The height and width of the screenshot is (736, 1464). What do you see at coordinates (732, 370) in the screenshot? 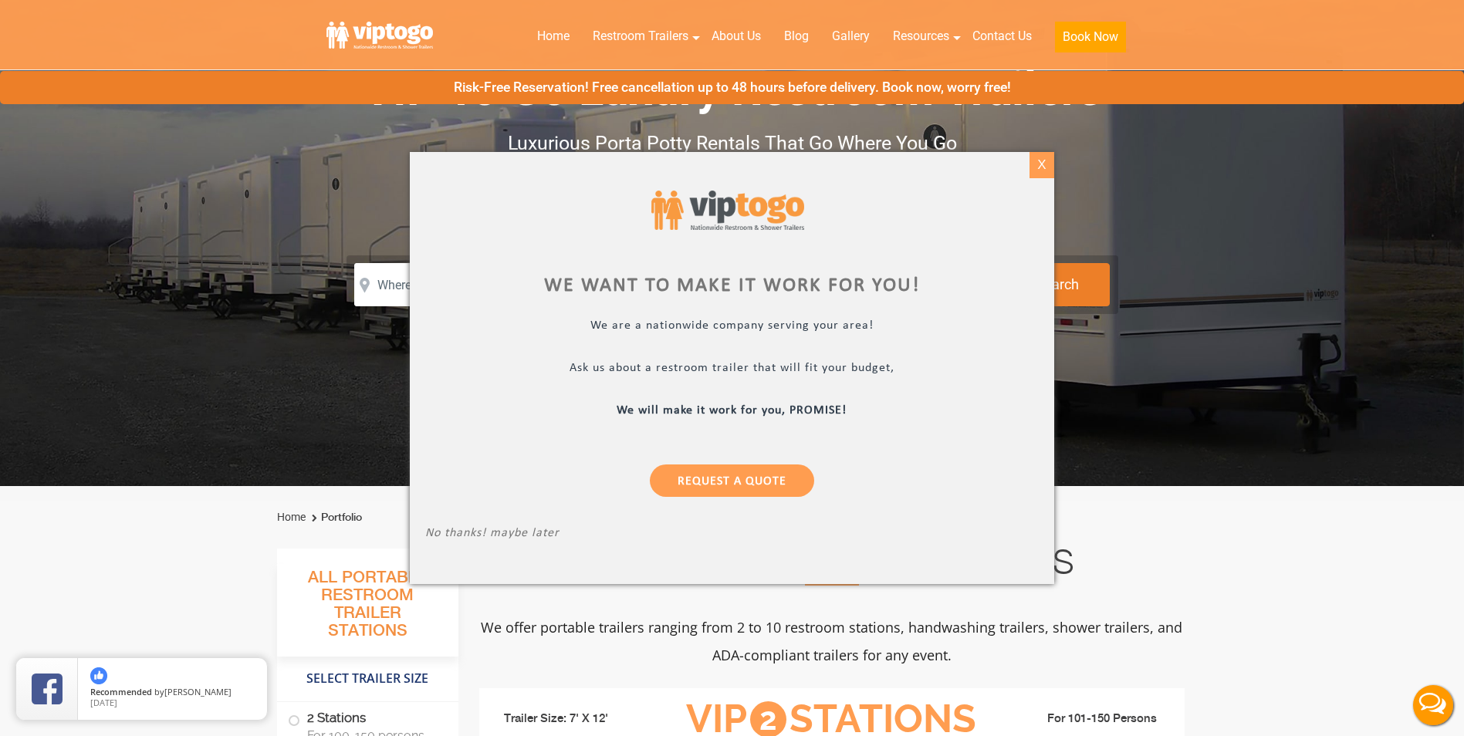
I see `p: Ask us about a restroom trailer that will fit your budget,` at bounding box center [732, 370].